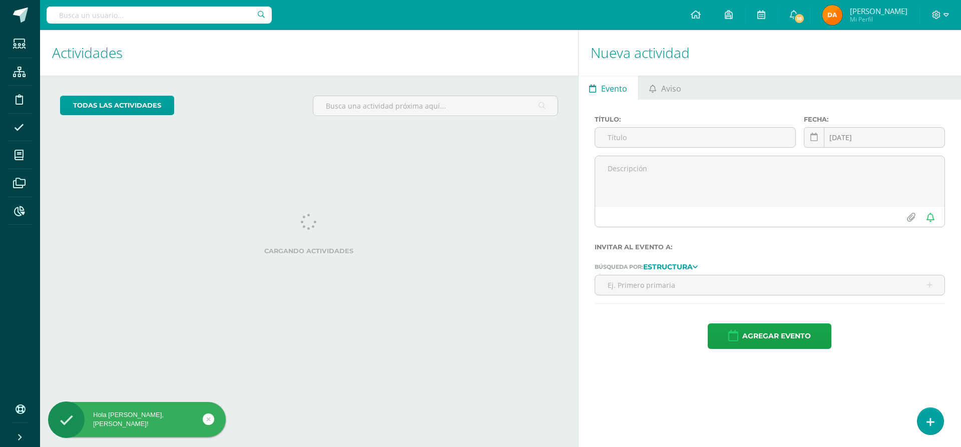  What do you see at coordinates (117, 105) in the screenshot?
I see `a: todas las Actividades` at bounding box center [117, 105].